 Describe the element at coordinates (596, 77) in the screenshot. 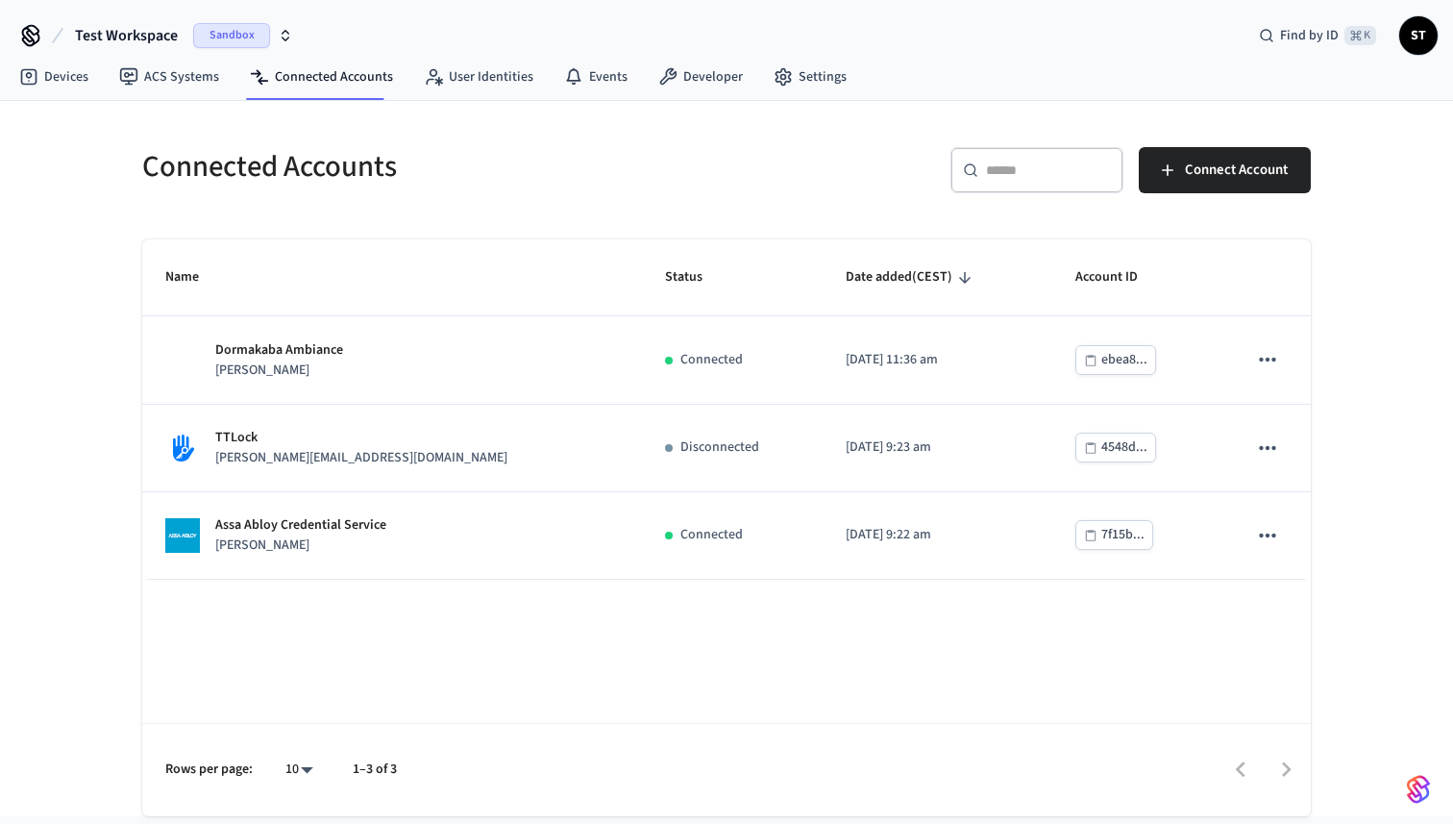

I see `a: Events` at that location.